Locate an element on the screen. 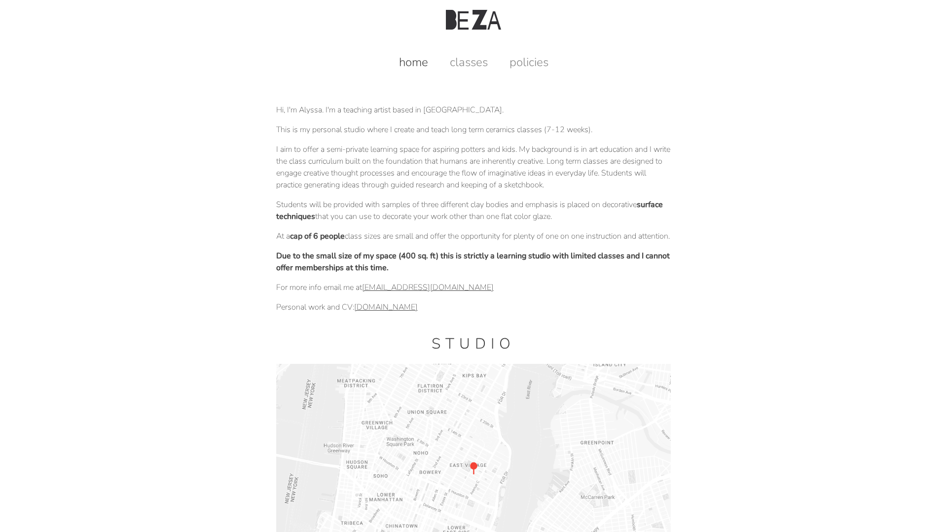  a: home is located at coordinates (413, 62).